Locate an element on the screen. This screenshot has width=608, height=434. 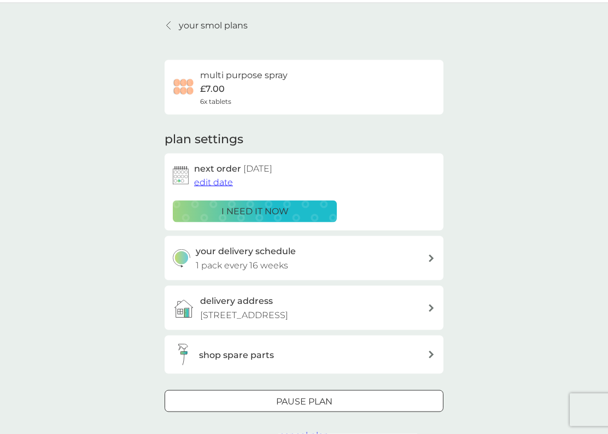
button: i need it now is located at coordinates (255, 212).